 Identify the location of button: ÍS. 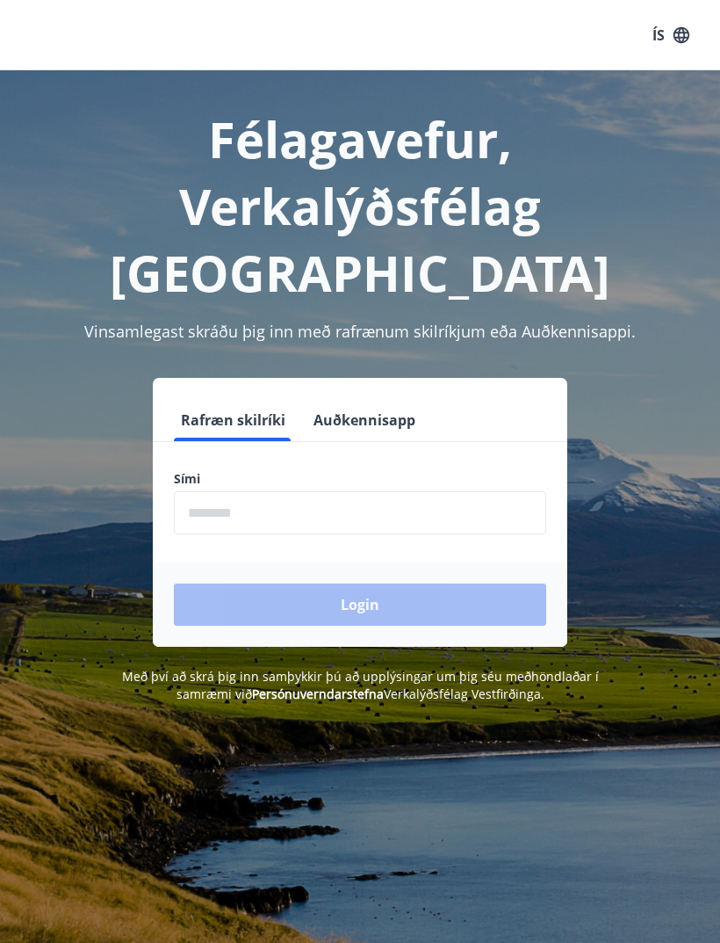
(671, 35).